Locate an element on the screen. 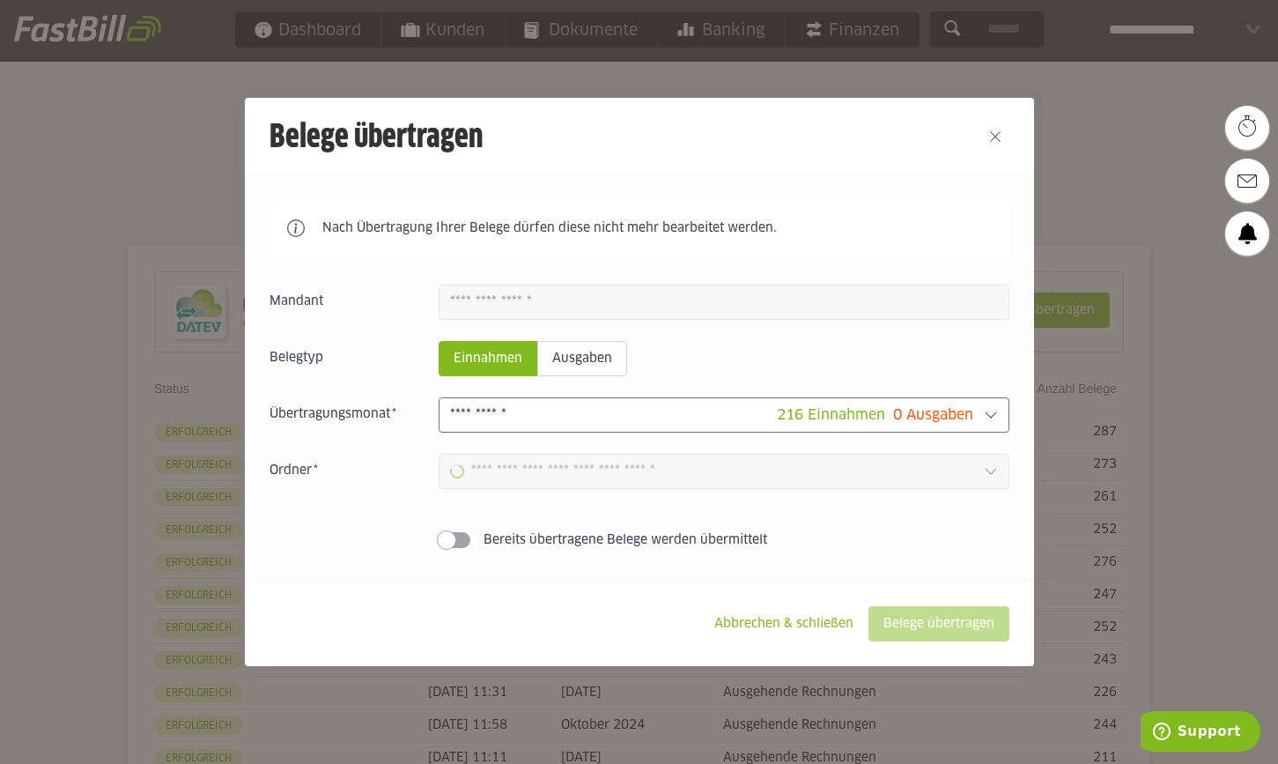  sl-switch: Bereits übertragene Belege werden übermittelt is located at coordinates (639, 540).